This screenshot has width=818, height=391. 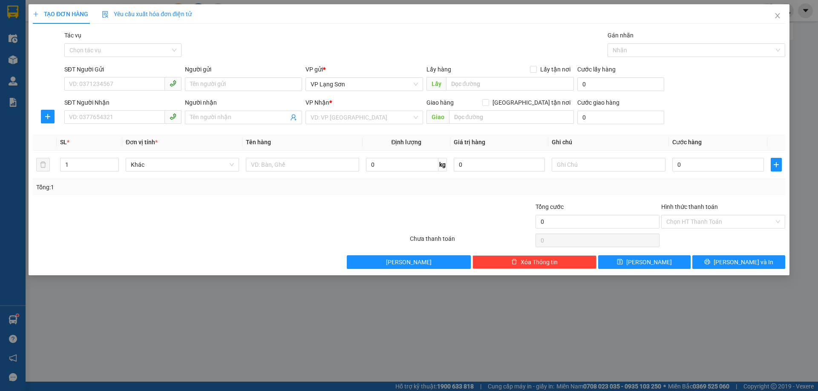 I want to click on span: Lấy, so click(x=436, y=84).